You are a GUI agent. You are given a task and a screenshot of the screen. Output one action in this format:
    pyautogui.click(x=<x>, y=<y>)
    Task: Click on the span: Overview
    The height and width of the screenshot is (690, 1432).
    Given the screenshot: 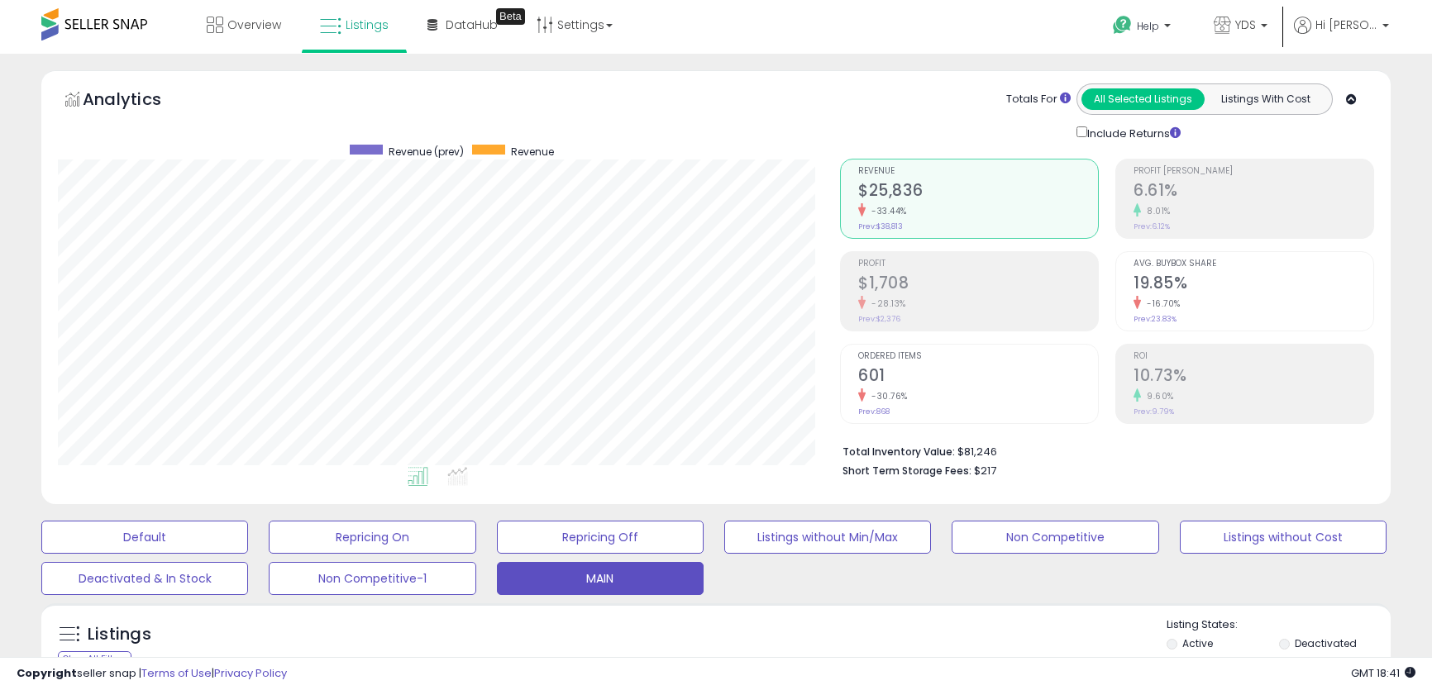 What is the action you would take?
    pyautogui.click(x=254, y=25)
    